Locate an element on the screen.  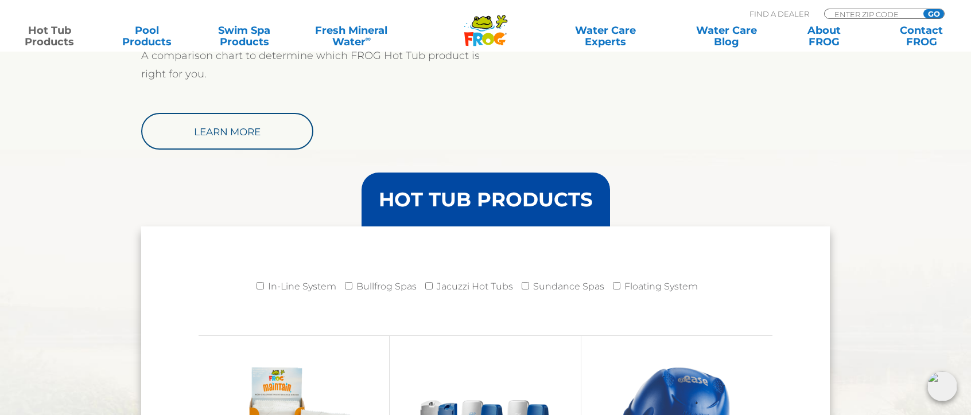
p: A comparison chart to determine which FROG Hot Tub product is right for you. is located at coordinates (313, 65).